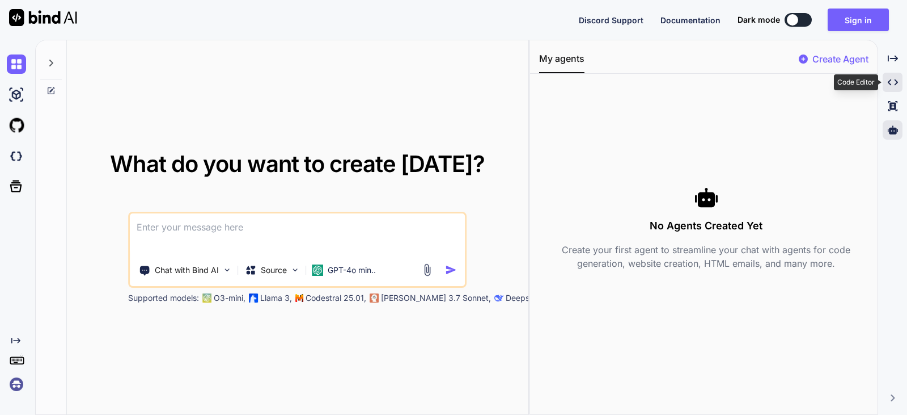 The height and width of the screenshot is (415, 907). What do you see at coordinates (336, 298) in the screenshot?
I see `p: Codestral 25.01,` at bounding box center [336, 298].